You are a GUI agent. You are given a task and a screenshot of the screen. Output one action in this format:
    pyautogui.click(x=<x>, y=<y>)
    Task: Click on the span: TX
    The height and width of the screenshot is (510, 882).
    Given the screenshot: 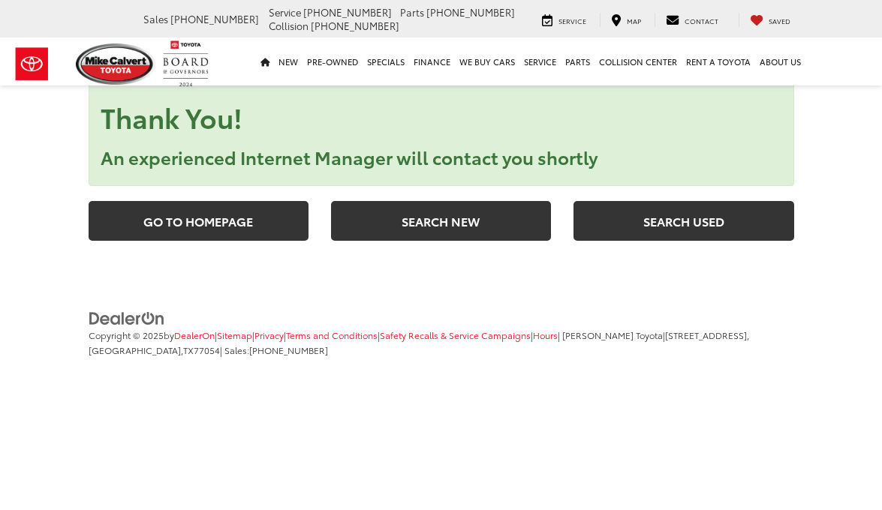 What is the action you would take?
    pyautogui.click(x=188, y=350)
    